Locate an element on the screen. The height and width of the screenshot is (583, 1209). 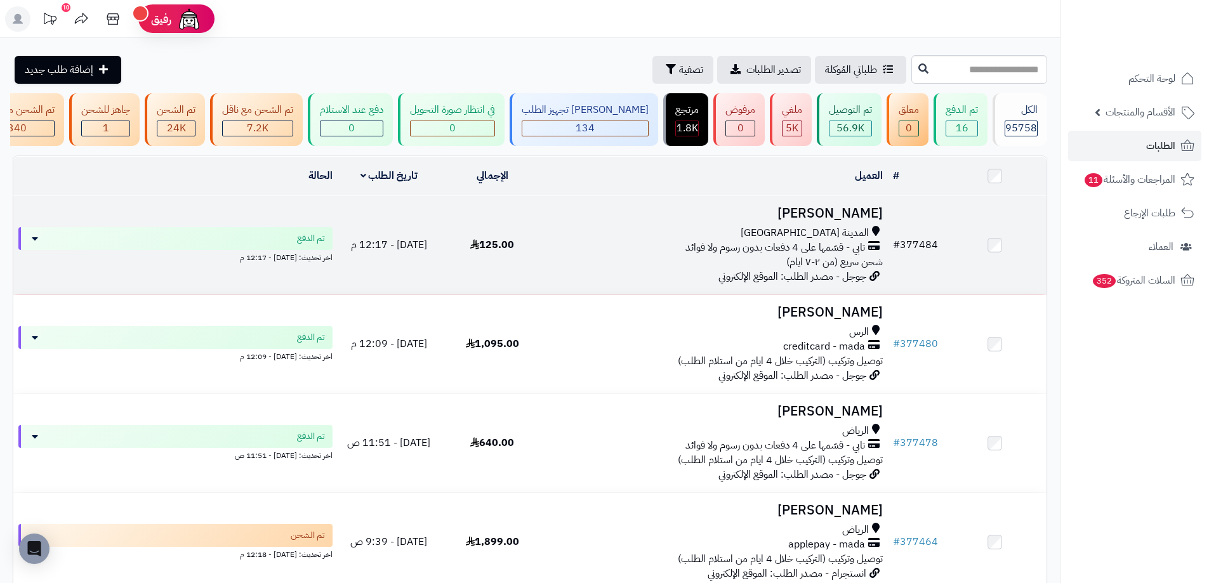
div: 7222 is located at coordinates (258, 128).